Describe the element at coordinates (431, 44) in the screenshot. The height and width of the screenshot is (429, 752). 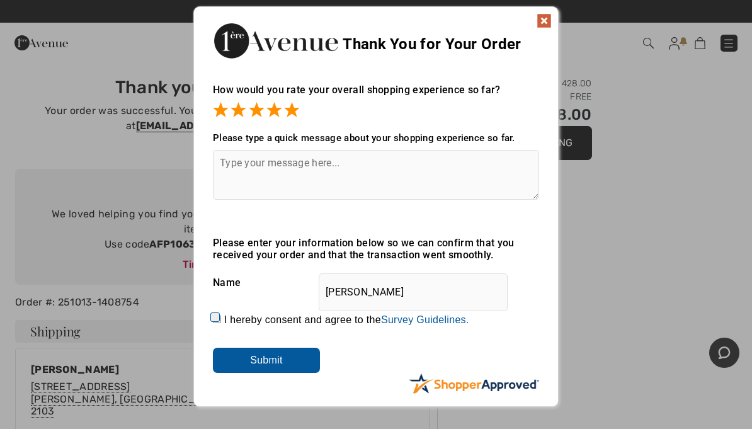
I see `span: Thank You for Your Order` at that location.